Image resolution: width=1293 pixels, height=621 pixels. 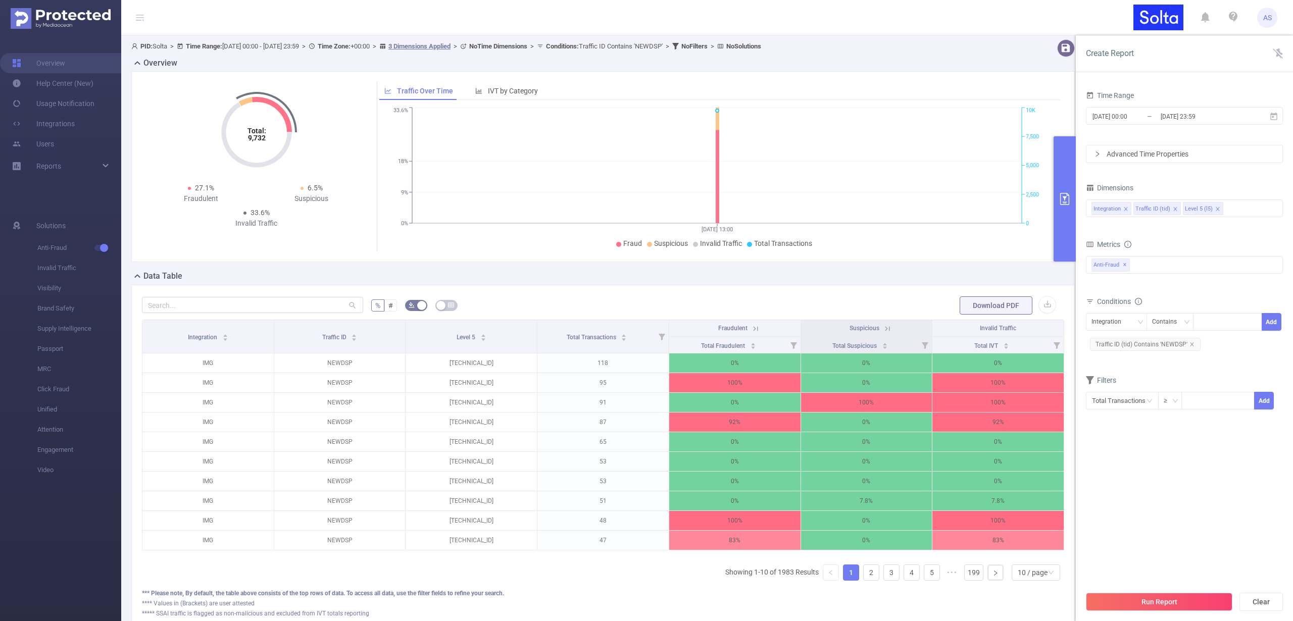 I want to click on span: Metrics, so click(x=1103, y=245).